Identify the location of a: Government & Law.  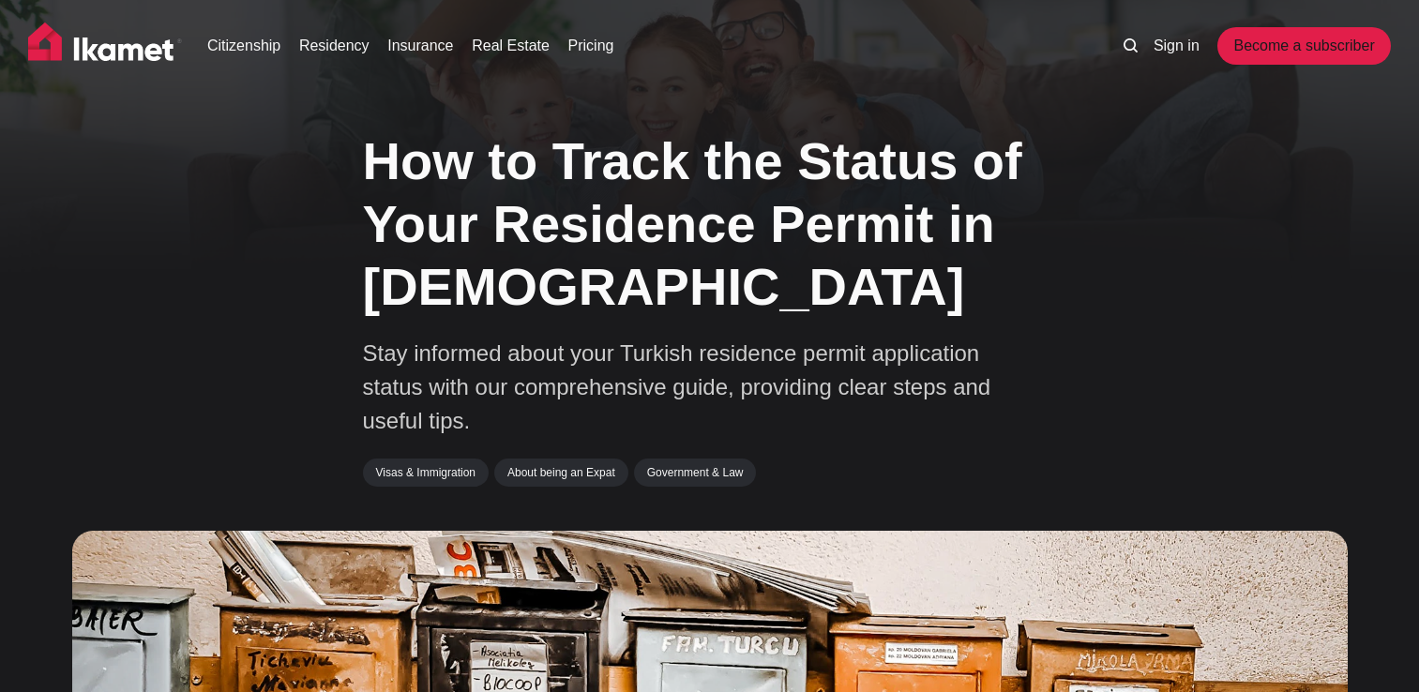
(695, 473).